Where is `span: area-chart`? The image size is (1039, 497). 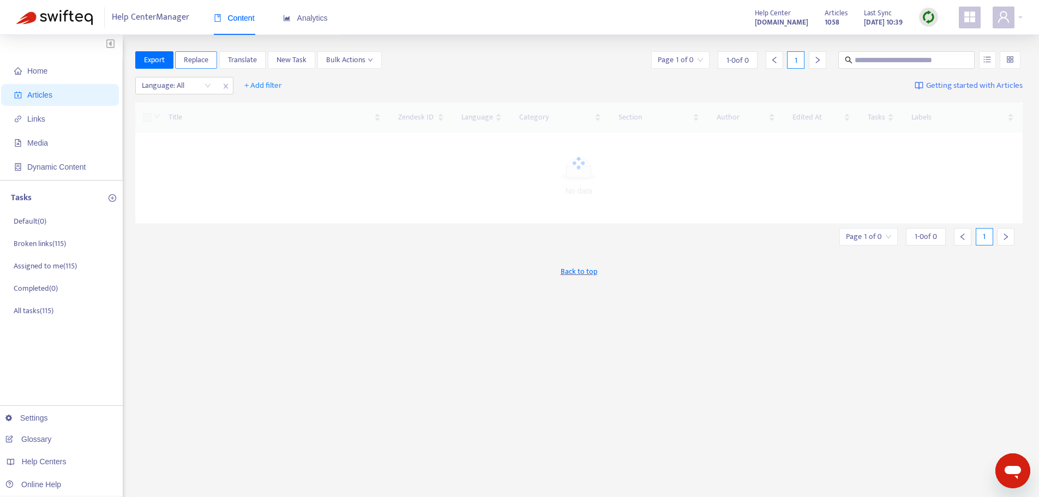
span: area-chart is located at coordinates (287, 18).